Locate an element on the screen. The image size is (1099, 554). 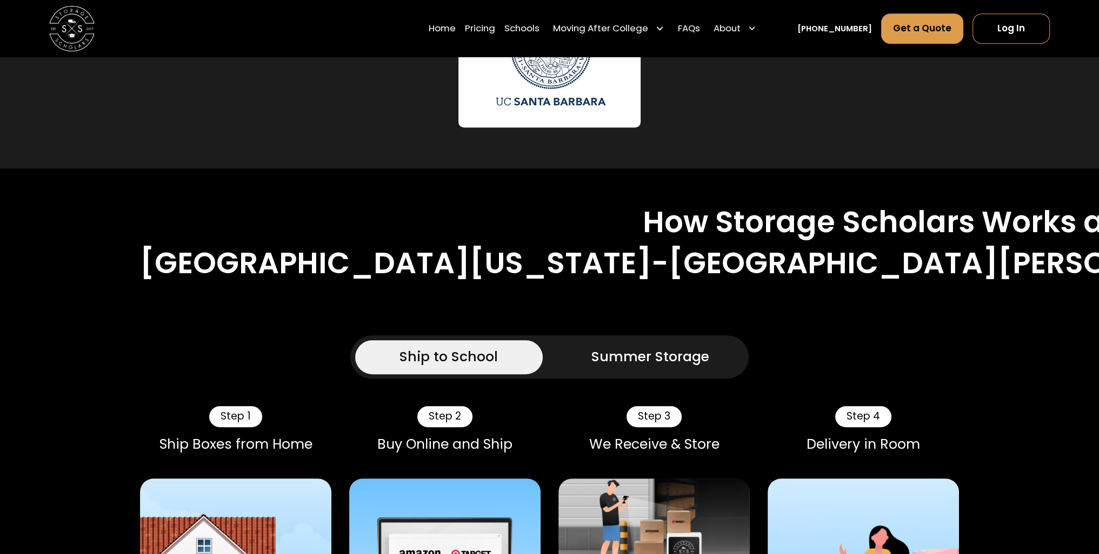
div: Ship to School is located at coordinates (449, 357).